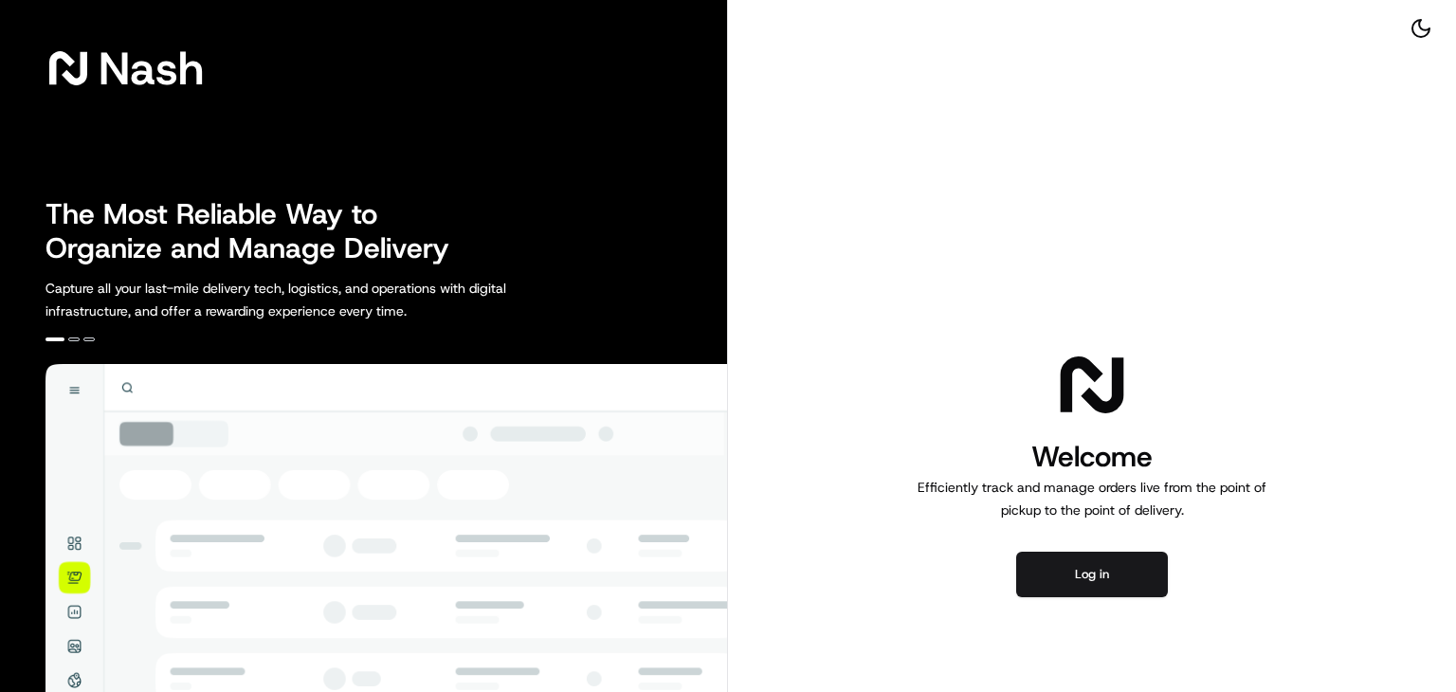  I want to click on h1: Welcome, so click(1092, 457).